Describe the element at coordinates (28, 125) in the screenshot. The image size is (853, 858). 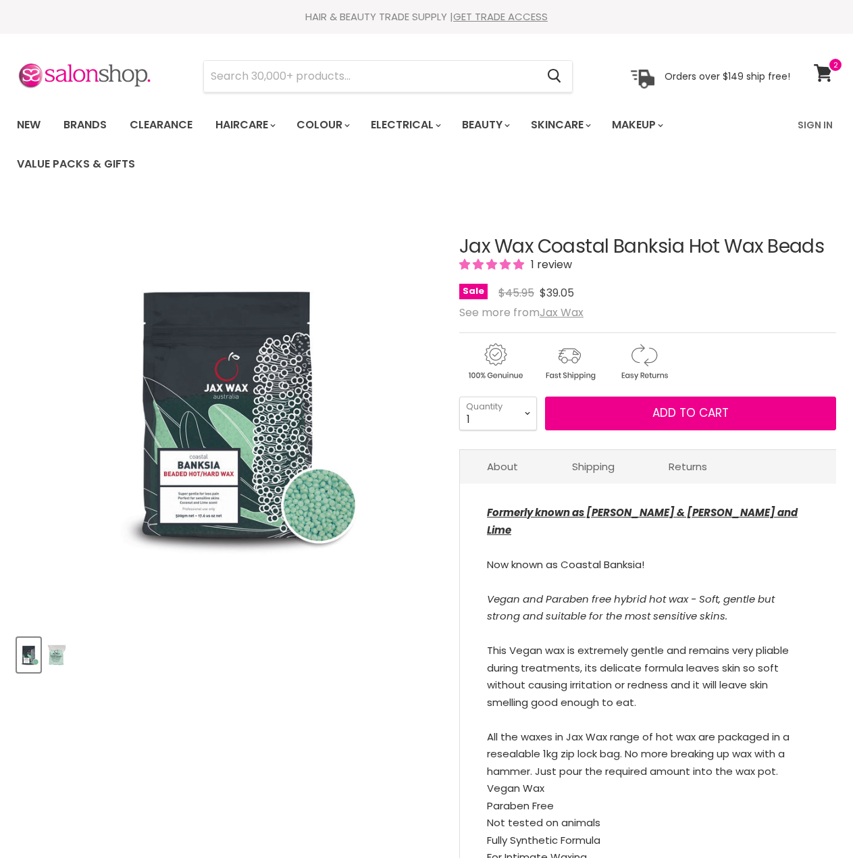
I see `a: New` at that location.